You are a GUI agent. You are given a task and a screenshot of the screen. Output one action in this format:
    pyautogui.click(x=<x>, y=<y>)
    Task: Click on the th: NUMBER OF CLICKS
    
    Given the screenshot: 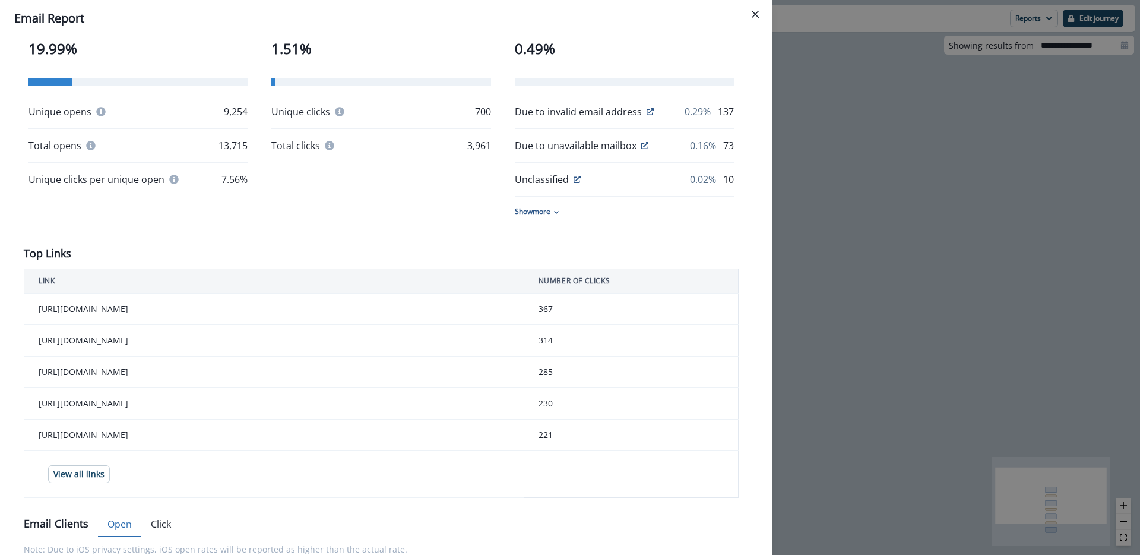 What is the action you would take?
    pyautogui.click(x=631, y=281)
    